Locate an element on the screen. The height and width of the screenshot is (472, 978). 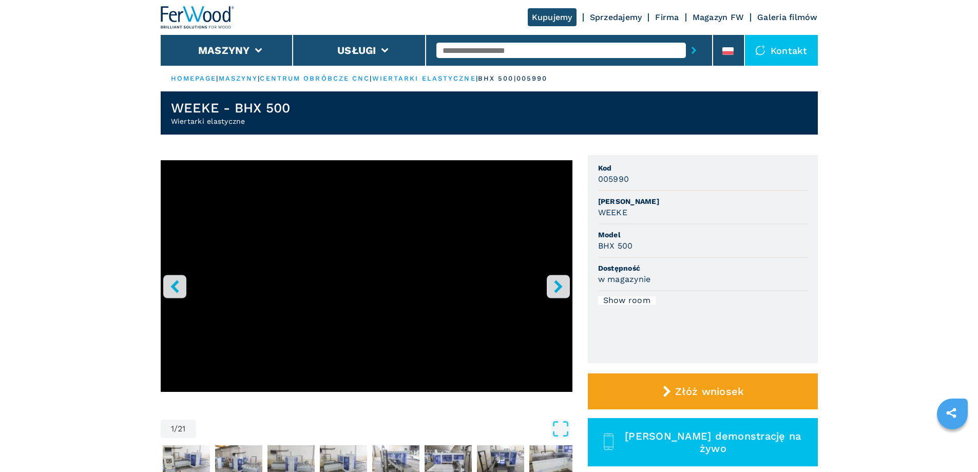
button: Usługi is located at coordinates (357, 50).